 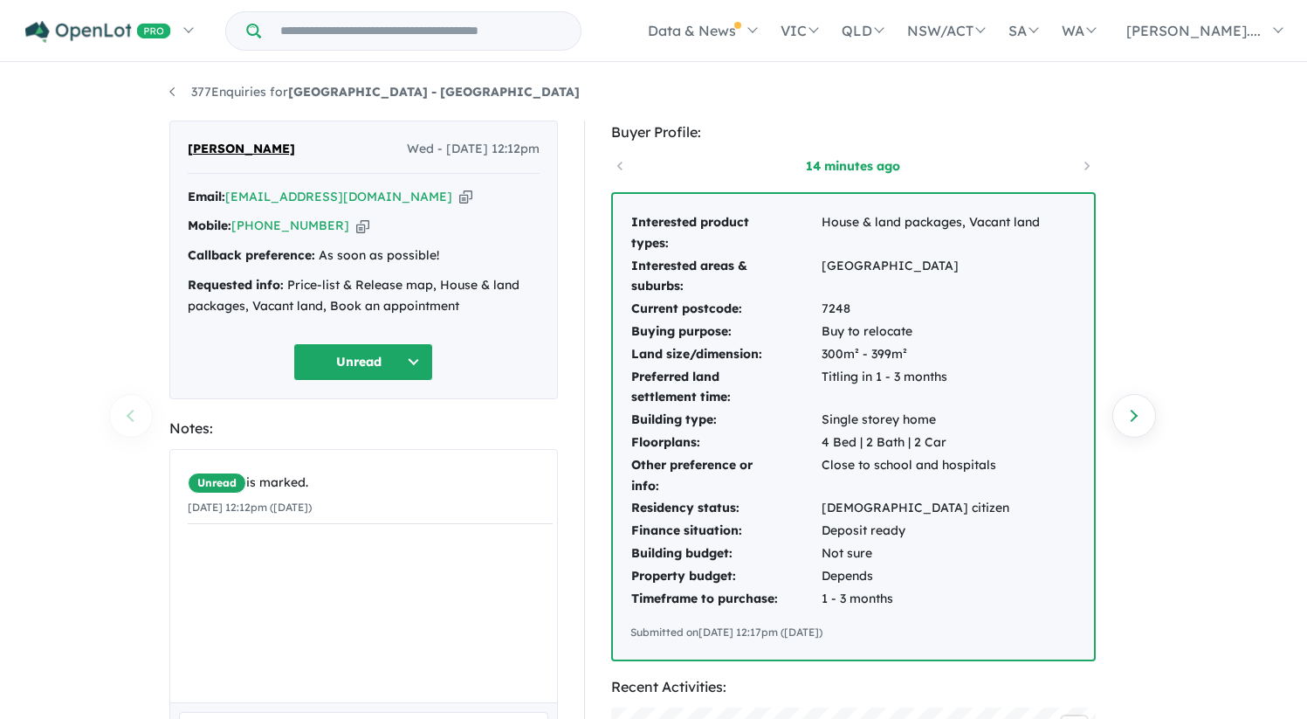 I want to click on td: Deposit ready, so click(x=931, y=531).